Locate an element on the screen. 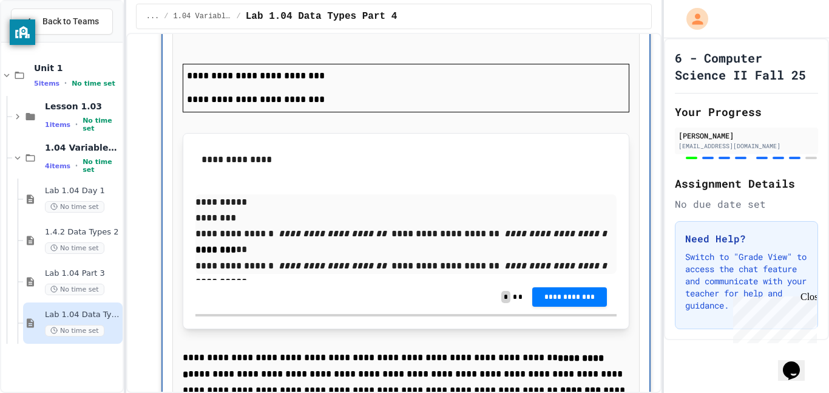  div: No due date set is located at coordinates (747, 204).